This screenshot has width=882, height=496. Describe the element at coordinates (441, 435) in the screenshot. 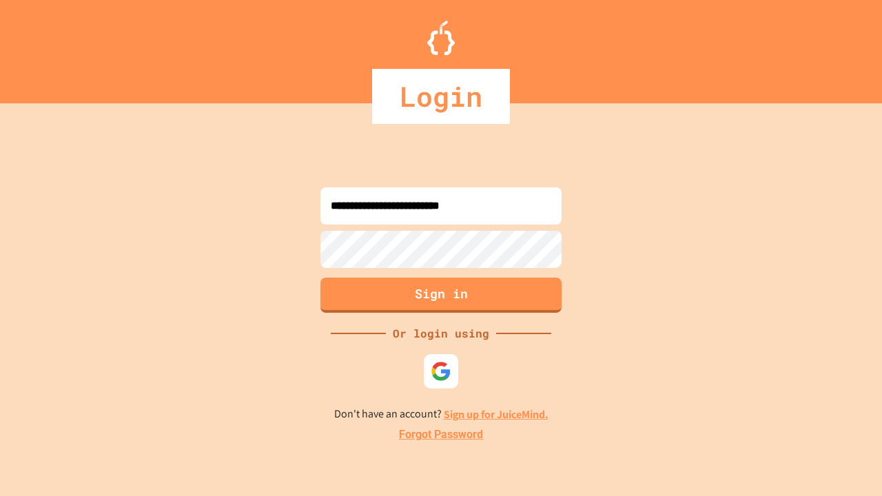

I see `a: Forgot Password` at that location.